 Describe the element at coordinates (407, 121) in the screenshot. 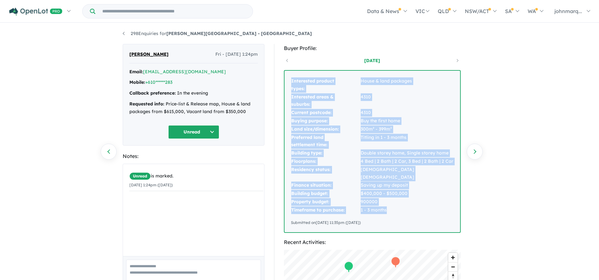

I see `td: Buy the first home` at that location.